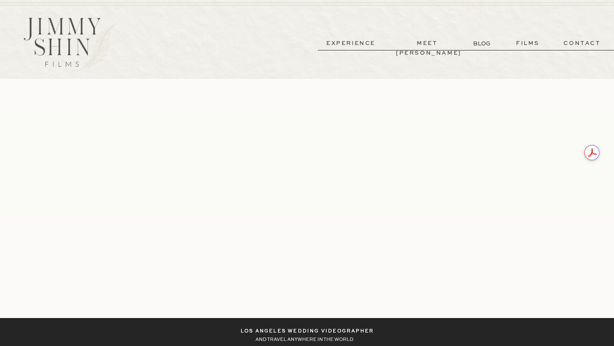 The image size is (614, 346). I want to click on a: BLOG, so click(483, 43).